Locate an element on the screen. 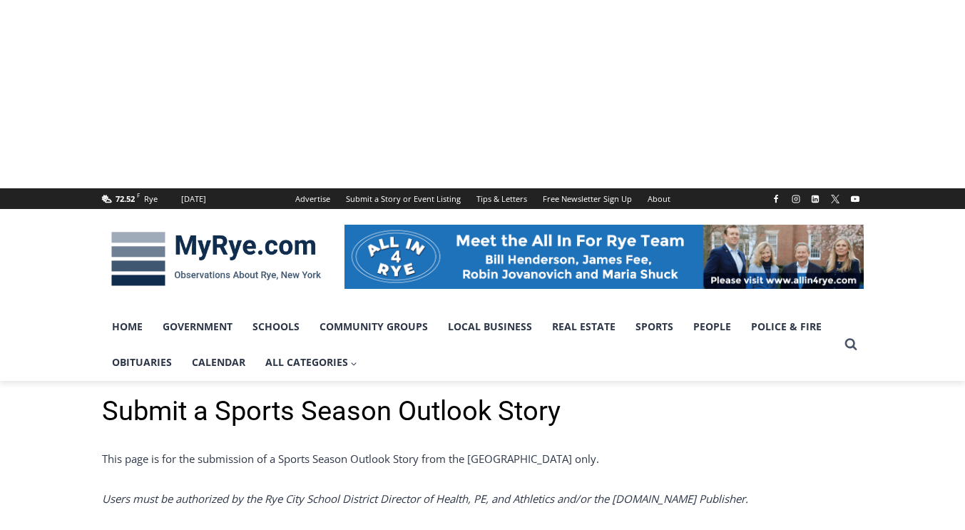 The width and height of the screenshot is (965, 530). a: Police & Fire is located at coordinates (786, 327).